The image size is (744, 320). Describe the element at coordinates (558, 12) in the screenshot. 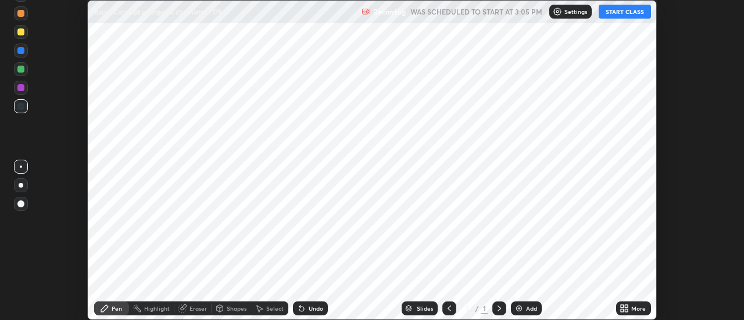

I see `img: class-settings-icons` at that location.